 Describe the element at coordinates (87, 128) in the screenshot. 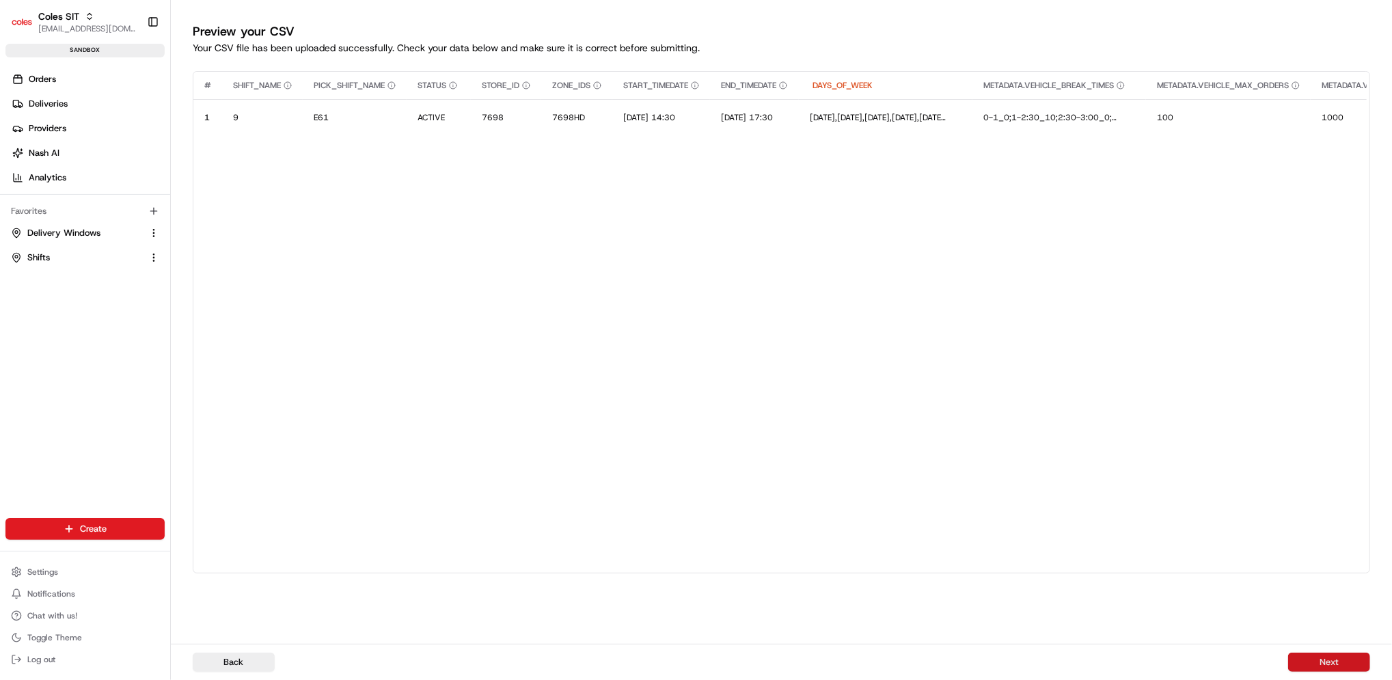

I see `a: Providers` at that location.